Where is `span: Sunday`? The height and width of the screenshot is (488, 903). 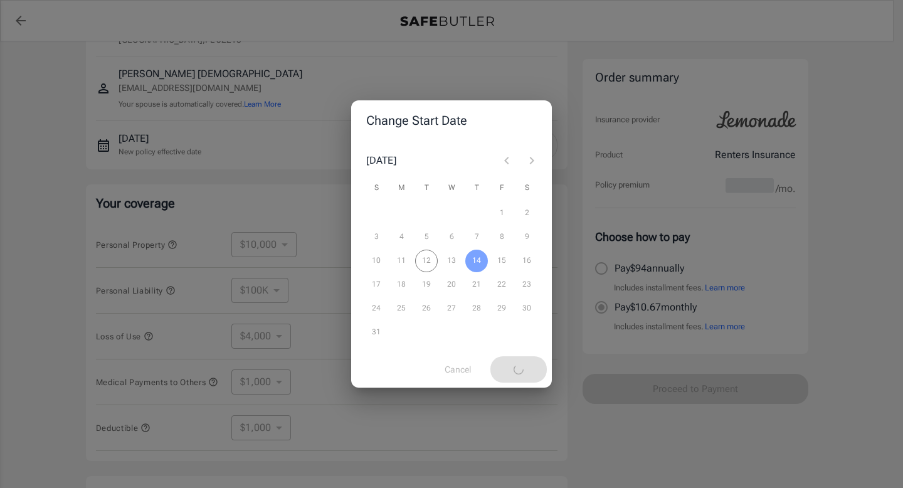 span: Sunday is located at coordinates (376, 188).